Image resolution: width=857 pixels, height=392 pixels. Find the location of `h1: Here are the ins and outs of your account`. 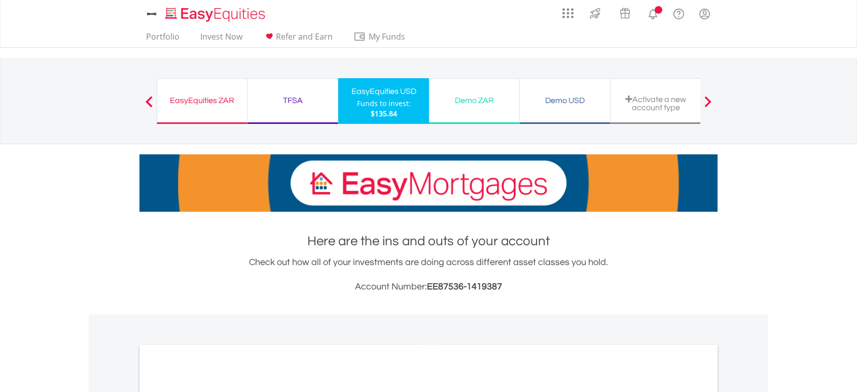

h1: Here are the ins and outs of your account is located at coordinates (429, 241).